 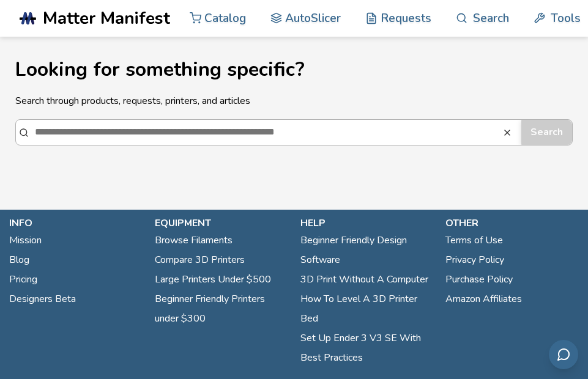 I want to click on a: Beginner Friendly Design Software, so click(x=367, y=250).